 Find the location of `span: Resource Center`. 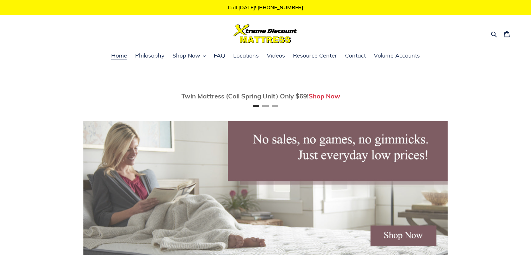

span: Resource Center is located at coordinates (315, 56).